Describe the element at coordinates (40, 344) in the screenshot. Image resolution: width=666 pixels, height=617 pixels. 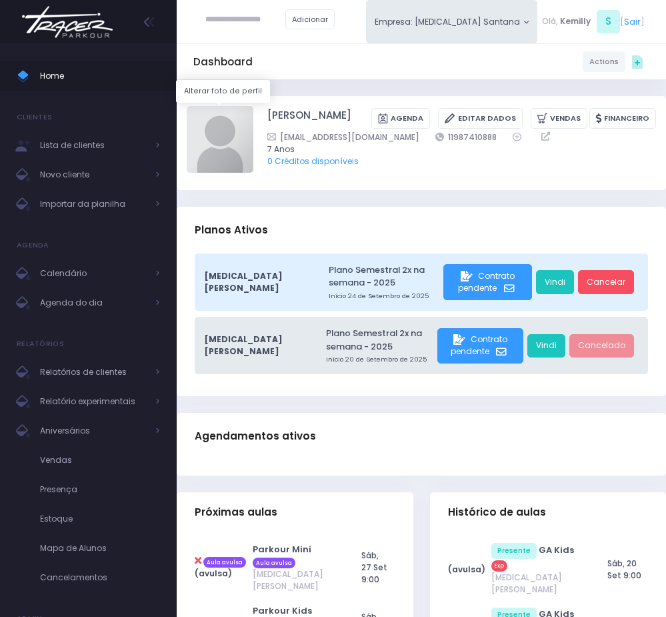
I see `h4: Relatórios` at that location.